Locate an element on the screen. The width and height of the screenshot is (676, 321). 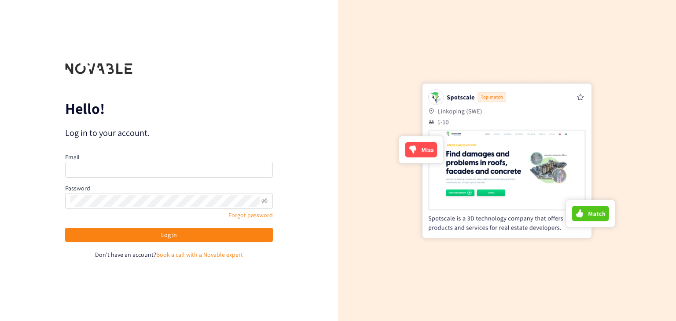
label: Password is located at coordinates (77, 188).